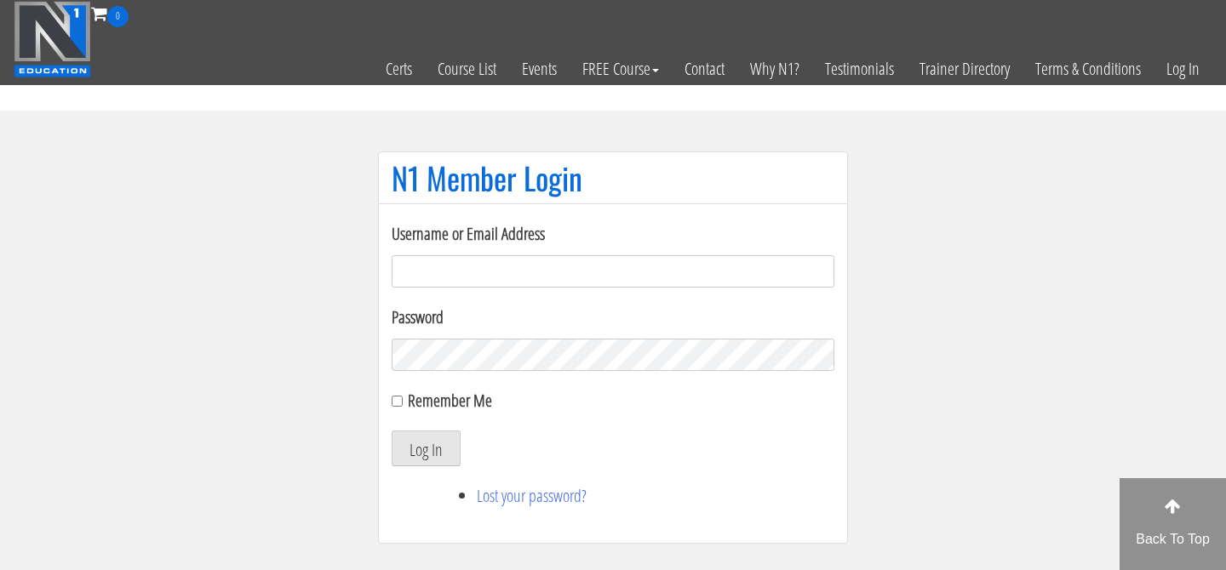 The image size is (1226, 570). What do you see at coordinates (426, 449) in the screenshot?
I see `button: Log In` at bounding box center [426, 449].